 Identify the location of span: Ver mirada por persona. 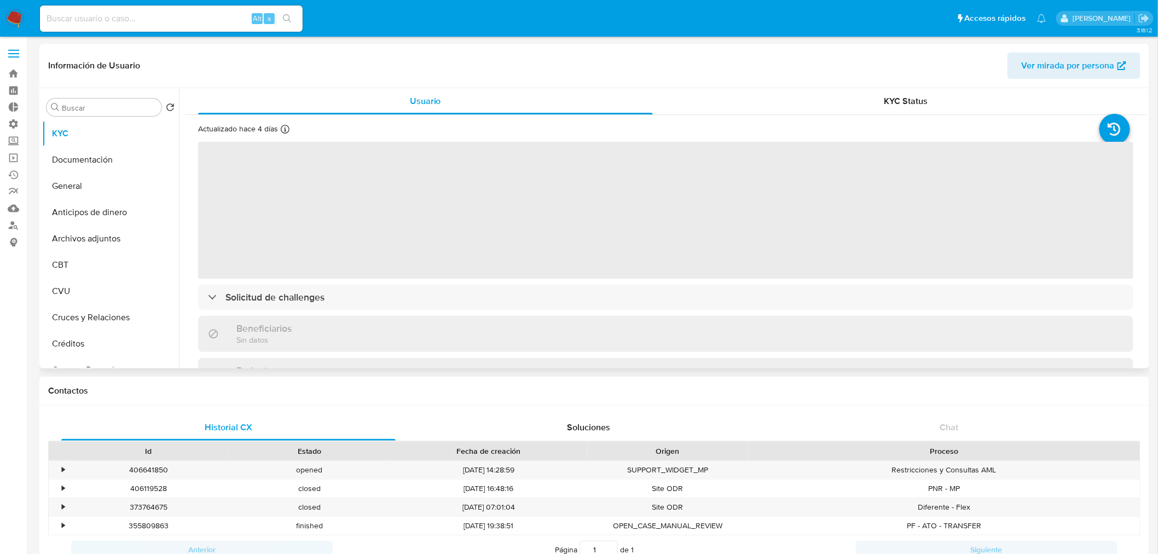
(1068, 66).